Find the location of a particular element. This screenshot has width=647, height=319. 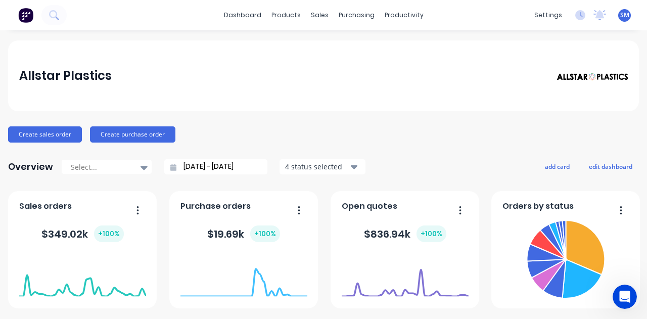

img: Allstar Plastics is located at coordinates (592, 77).